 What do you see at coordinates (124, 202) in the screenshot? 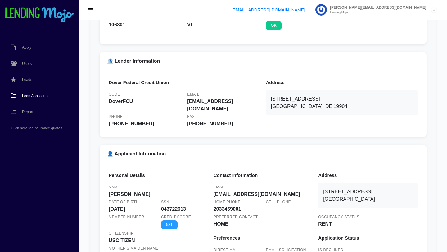
I see `small: Date of Birth` at bounding box center [124, 202].